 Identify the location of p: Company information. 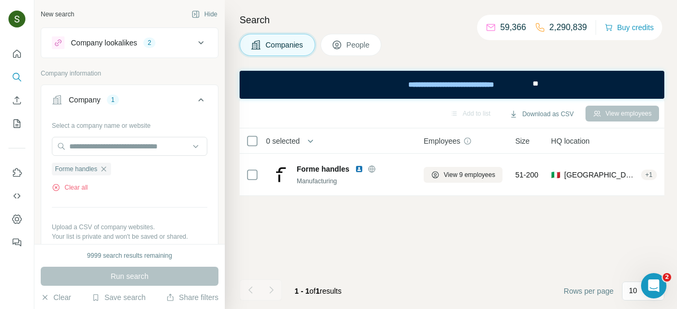
(130, 73).